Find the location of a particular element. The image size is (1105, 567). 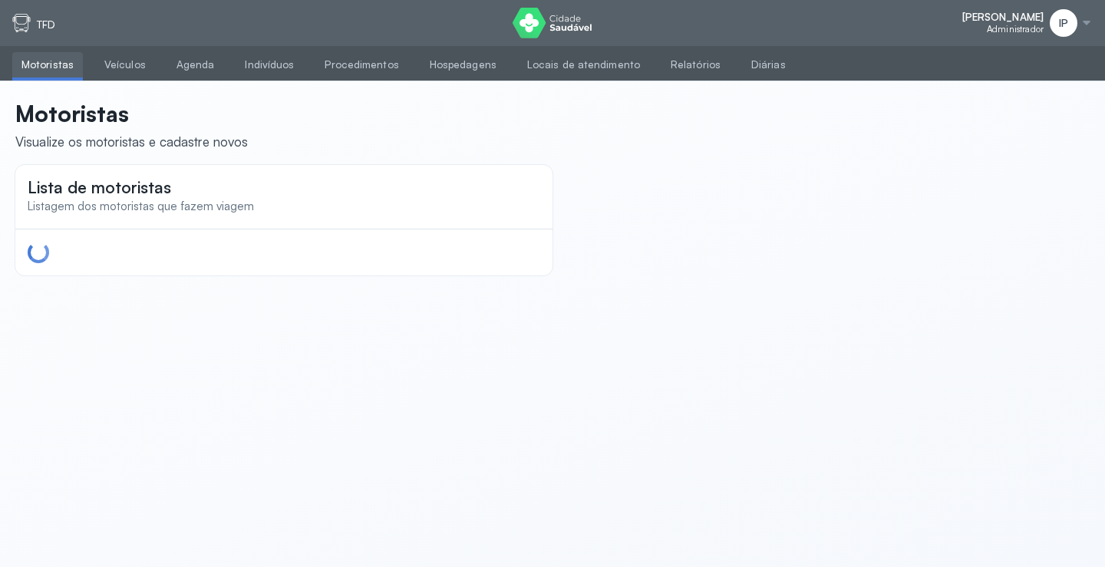

img: logo do Cidade Saudável is located at coordinates (552, 23).